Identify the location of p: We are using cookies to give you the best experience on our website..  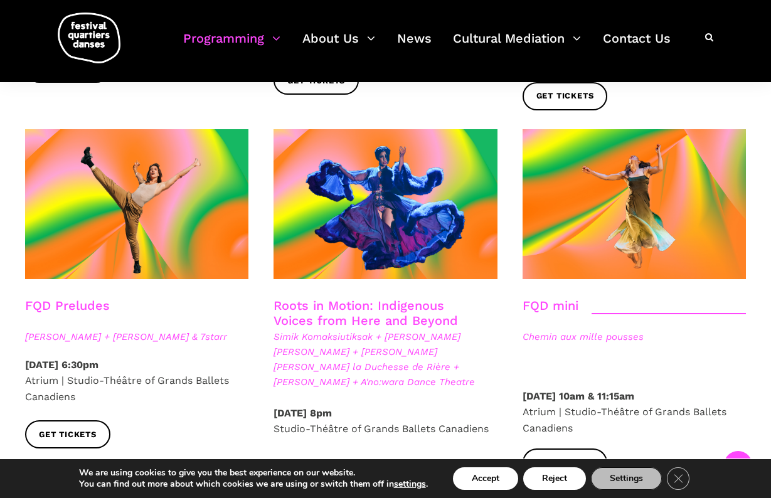
(253, 473).